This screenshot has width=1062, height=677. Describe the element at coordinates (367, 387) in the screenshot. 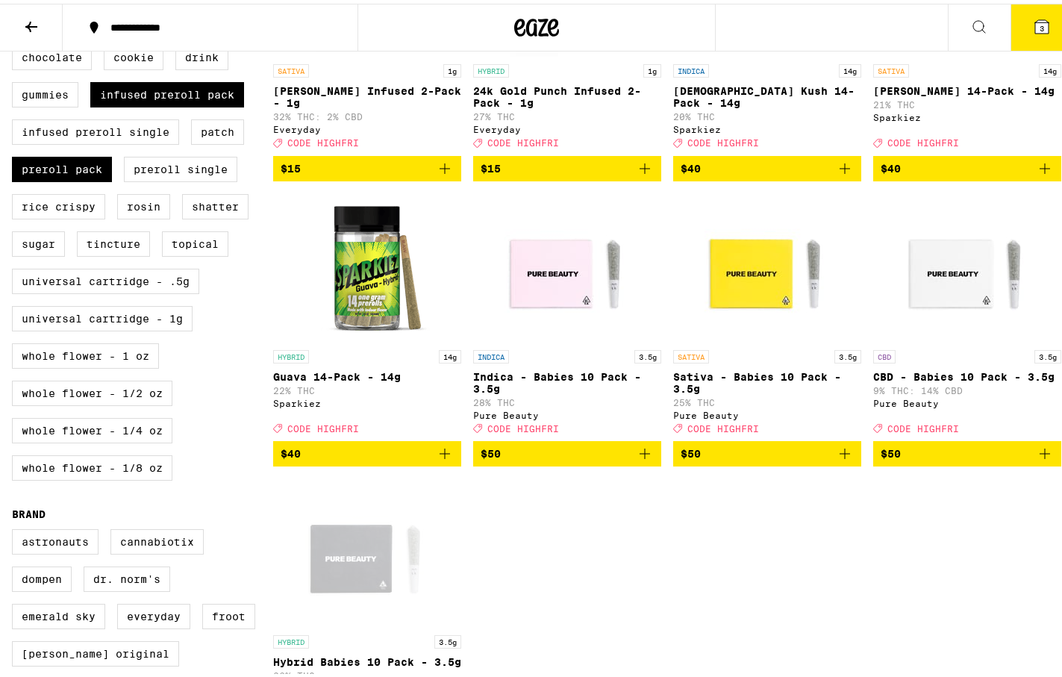

I see `p: 22% THC` at that location.